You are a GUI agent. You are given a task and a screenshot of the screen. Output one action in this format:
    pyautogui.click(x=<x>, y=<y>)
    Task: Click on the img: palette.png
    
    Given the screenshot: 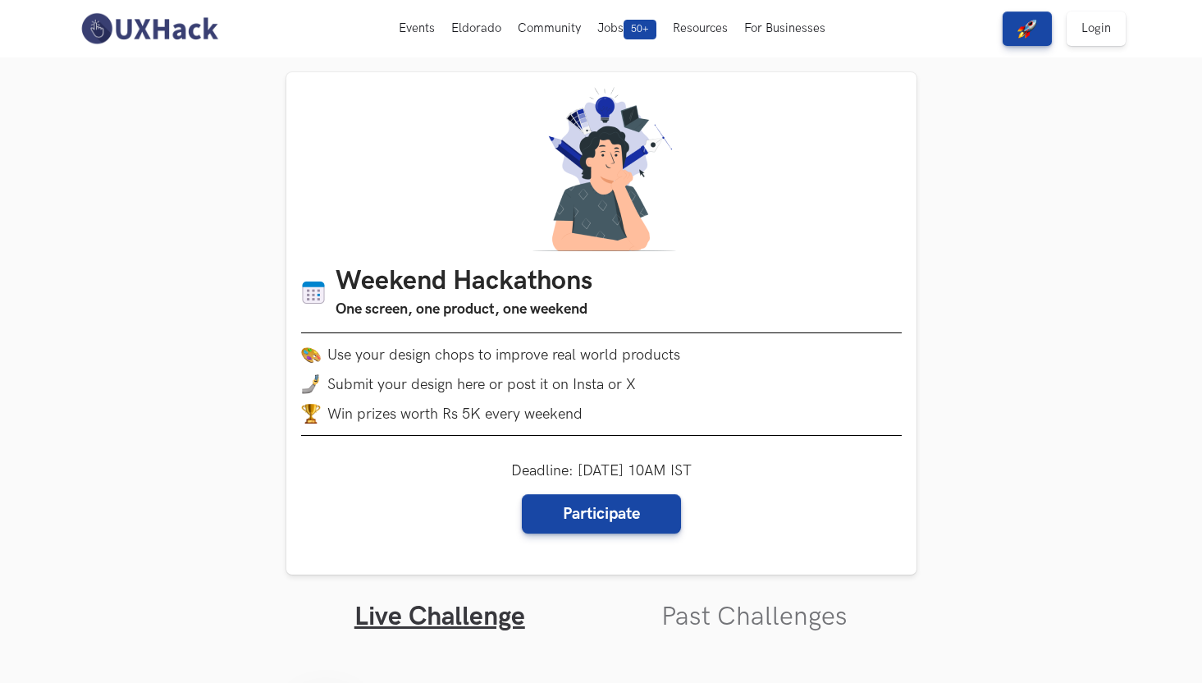 What is the action you would take?
    pyautogui.click(x=311, y=354)
    